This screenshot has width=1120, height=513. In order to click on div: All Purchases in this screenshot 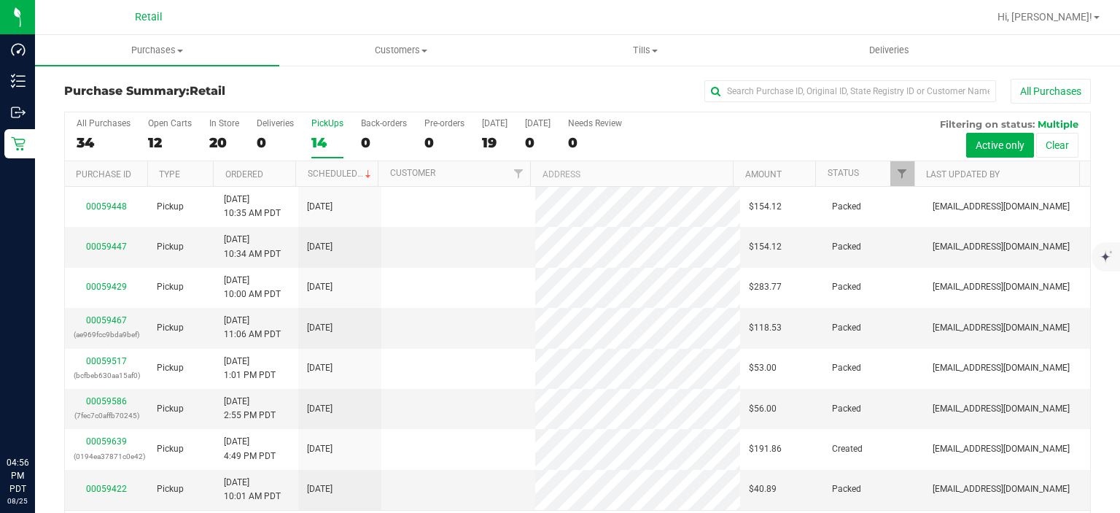, I will do `click(104, 123)`.